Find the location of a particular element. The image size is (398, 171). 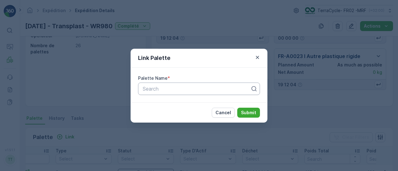

button: Cancel is located at coordinates (223, 113).